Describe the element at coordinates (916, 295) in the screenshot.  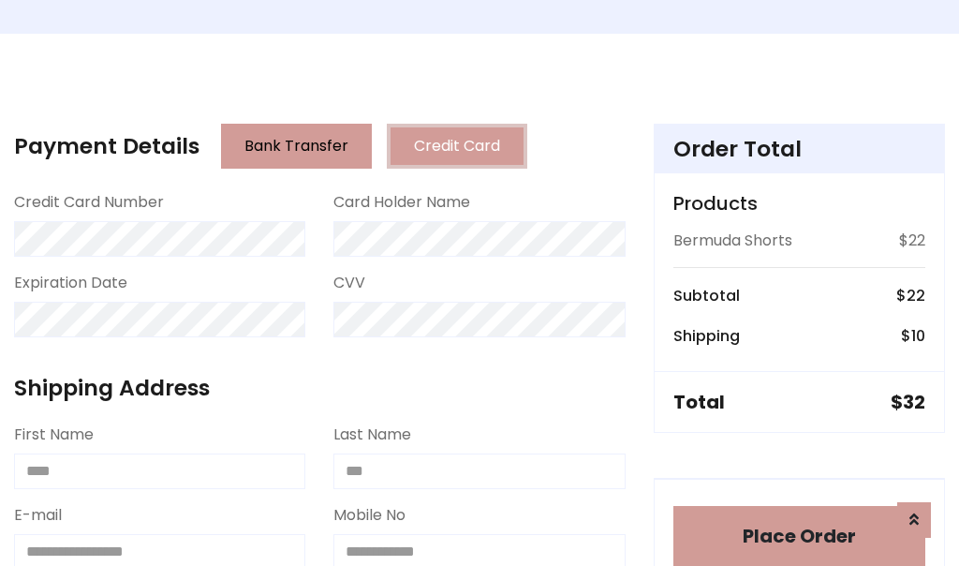
I see `span: 22` at that location.